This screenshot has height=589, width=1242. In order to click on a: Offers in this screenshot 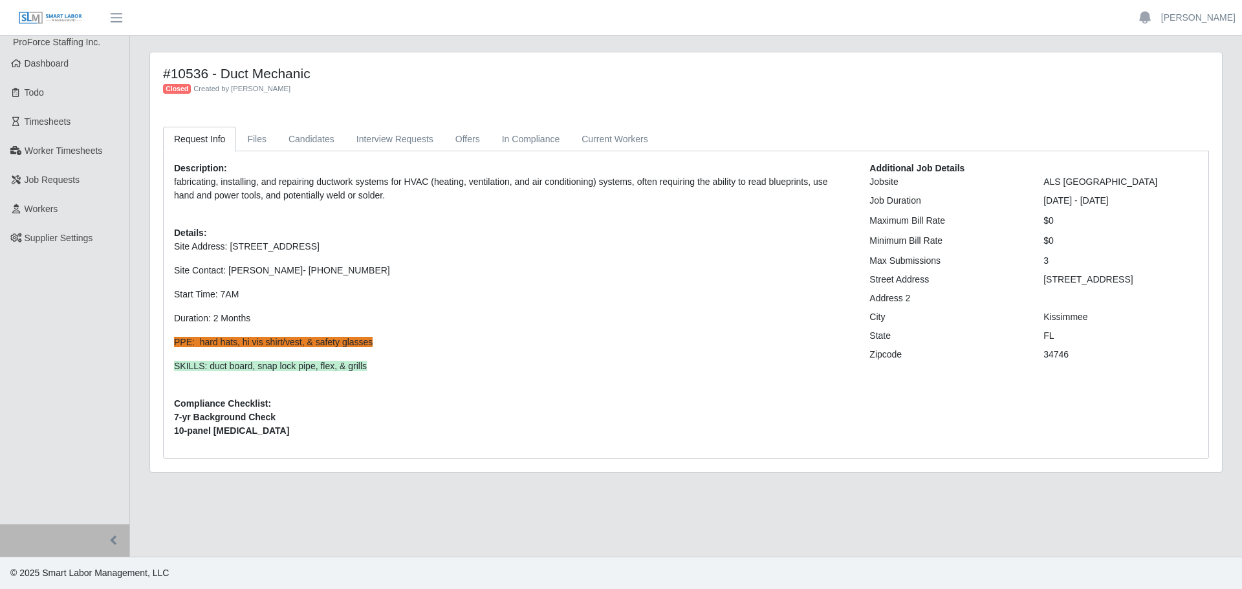, I will do `click(468, 139)`.